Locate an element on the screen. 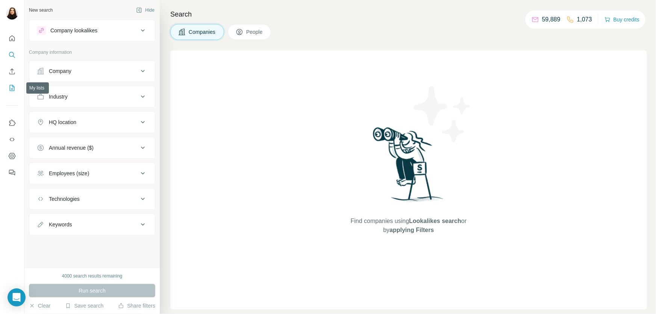  div: Annual revenue ($) is located at coordinates (71, 148).